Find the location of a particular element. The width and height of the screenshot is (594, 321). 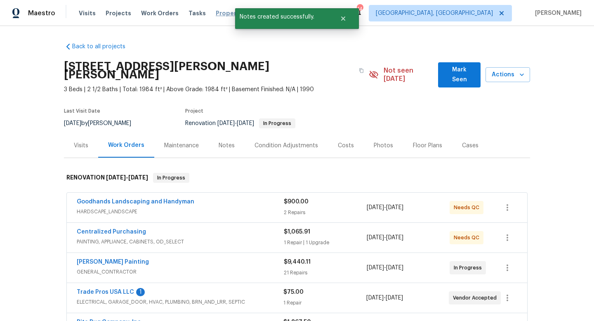

span: Project is located at coordinates (194, 111).